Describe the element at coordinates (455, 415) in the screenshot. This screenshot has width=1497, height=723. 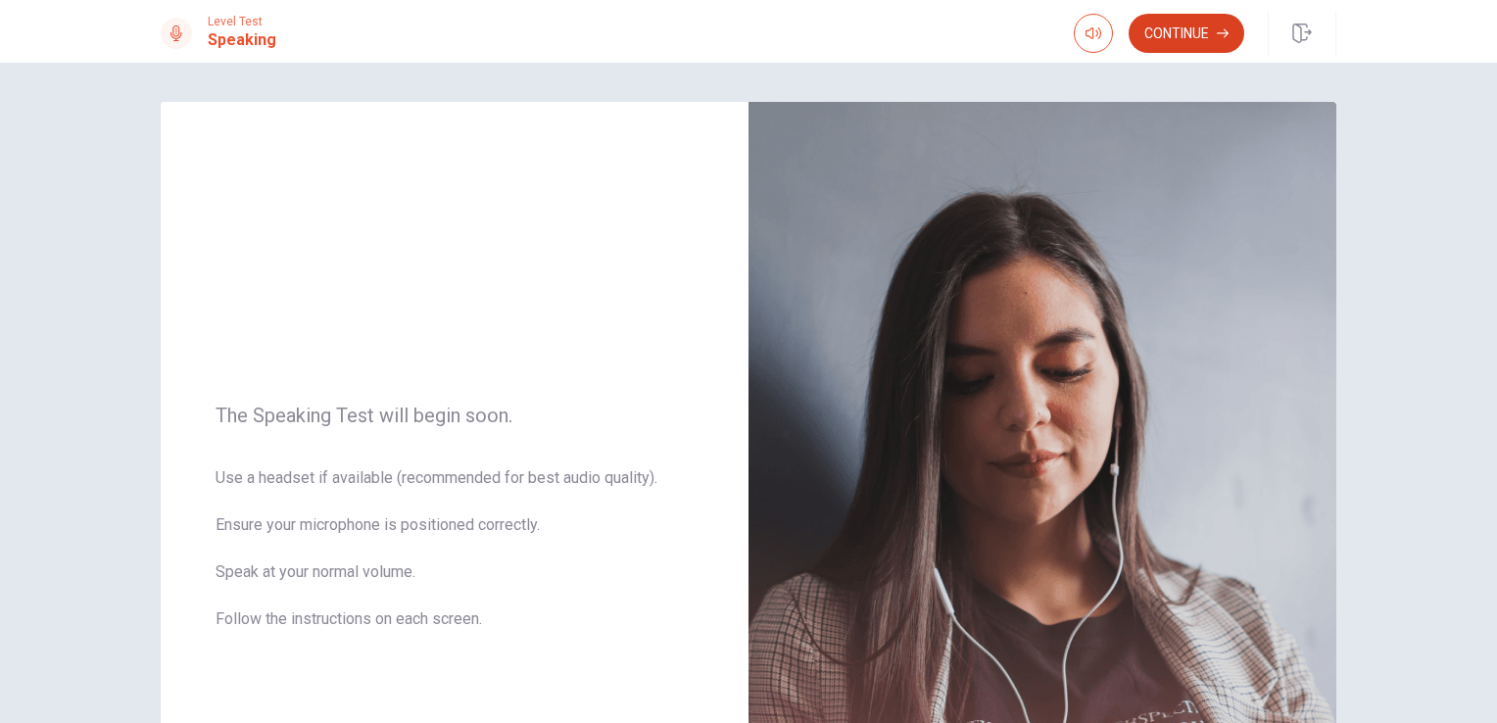
I see `span: The Speaking Test will begin soon.` at that location.